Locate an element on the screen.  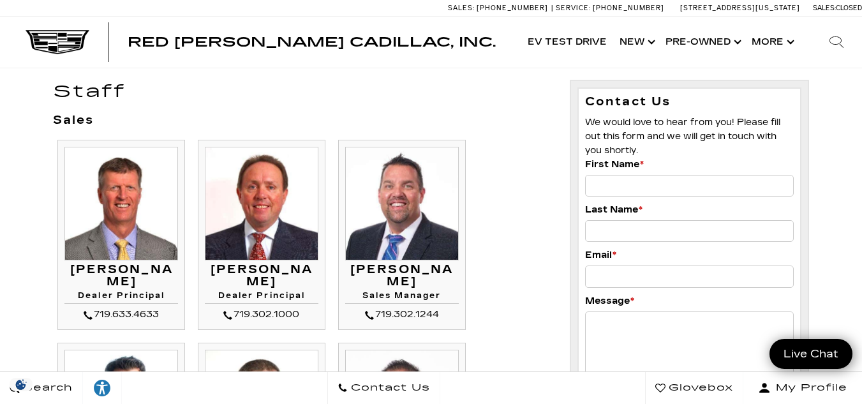
span: Search is located at coordinates (46, 388).